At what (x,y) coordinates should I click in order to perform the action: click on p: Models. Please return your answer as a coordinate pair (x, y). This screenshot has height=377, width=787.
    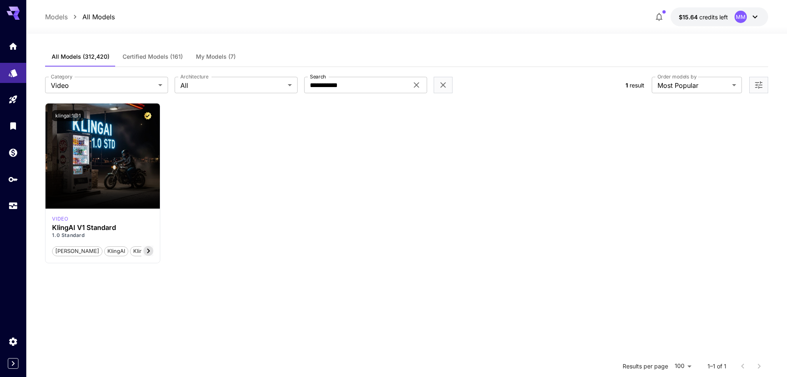
    Looking at the image, I should click on (56, 17).